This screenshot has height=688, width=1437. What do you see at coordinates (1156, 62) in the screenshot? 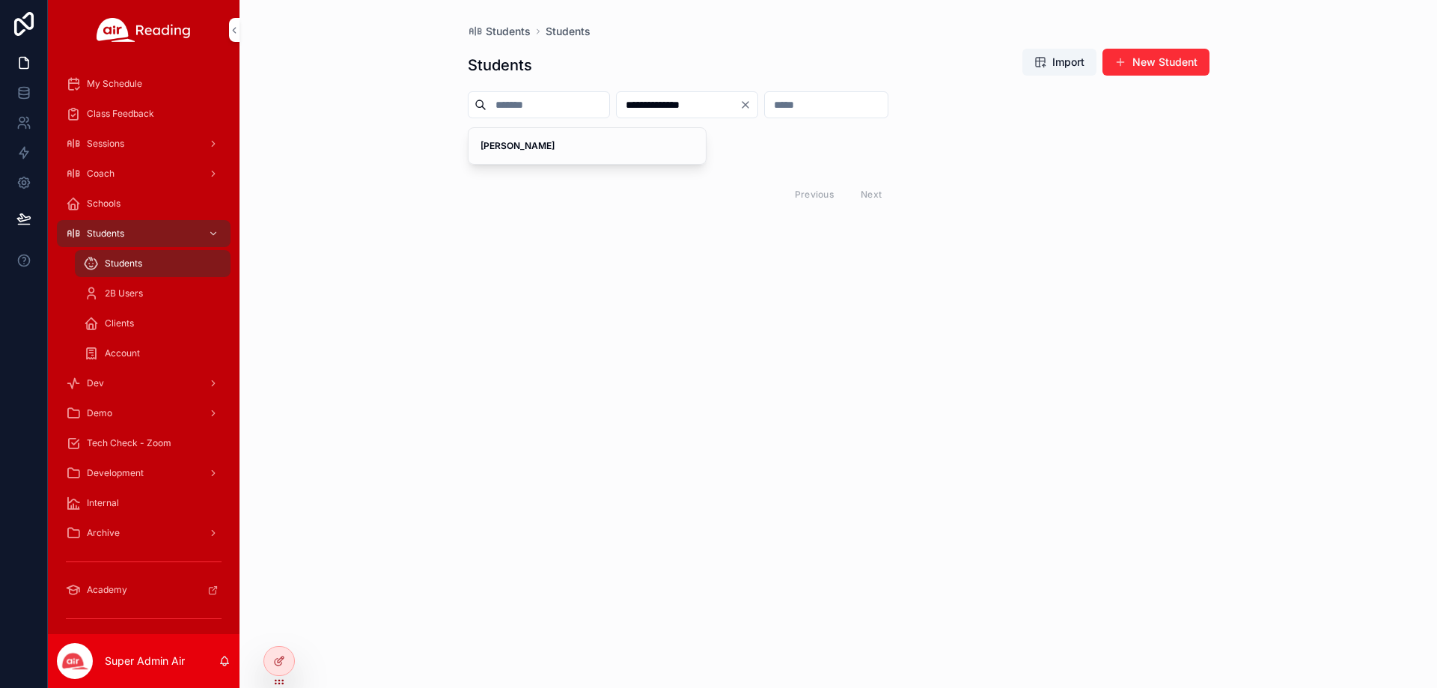
I see `button: New Student` at bounding box center [1156, 62].